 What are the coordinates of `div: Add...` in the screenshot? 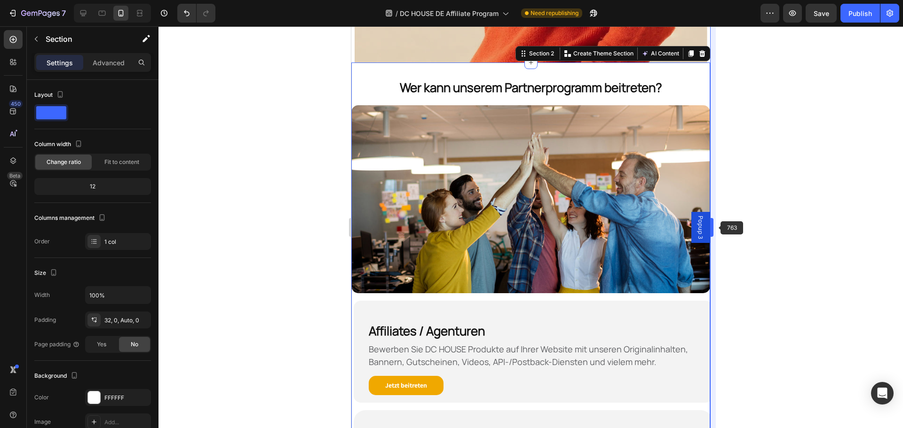 It's located at (127, 423).